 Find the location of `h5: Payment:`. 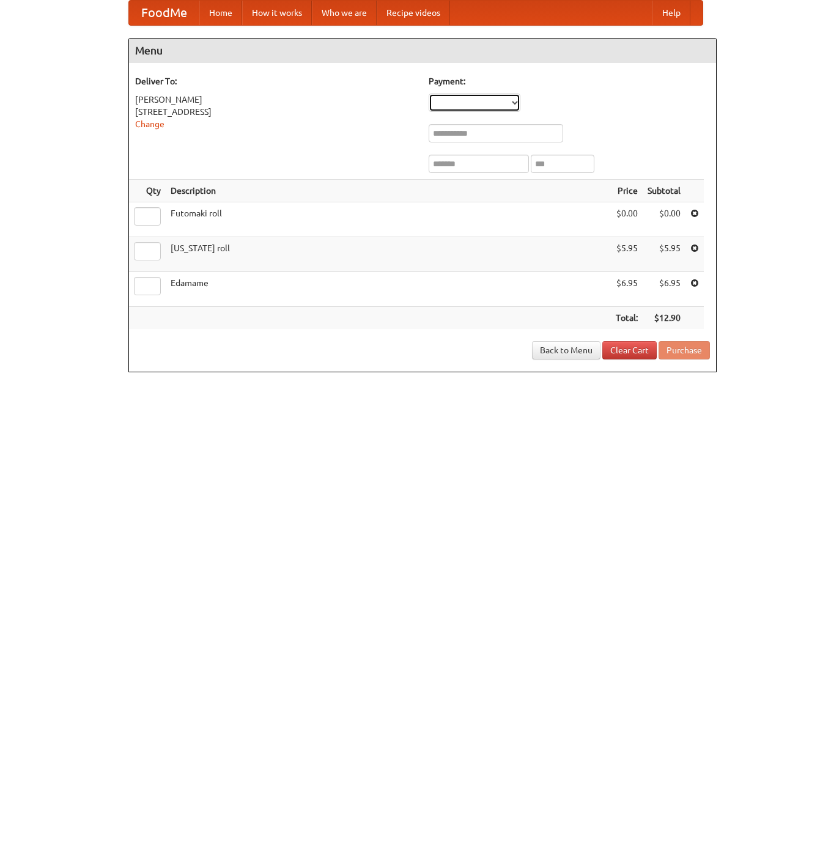

h5: Payment: is located at coordinates (569, 81).